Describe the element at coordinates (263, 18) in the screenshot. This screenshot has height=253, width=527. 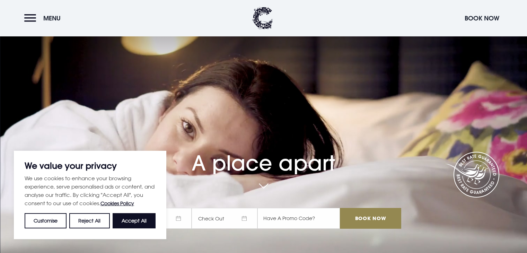
I see `img: Clandeboye Lodge` at that location.